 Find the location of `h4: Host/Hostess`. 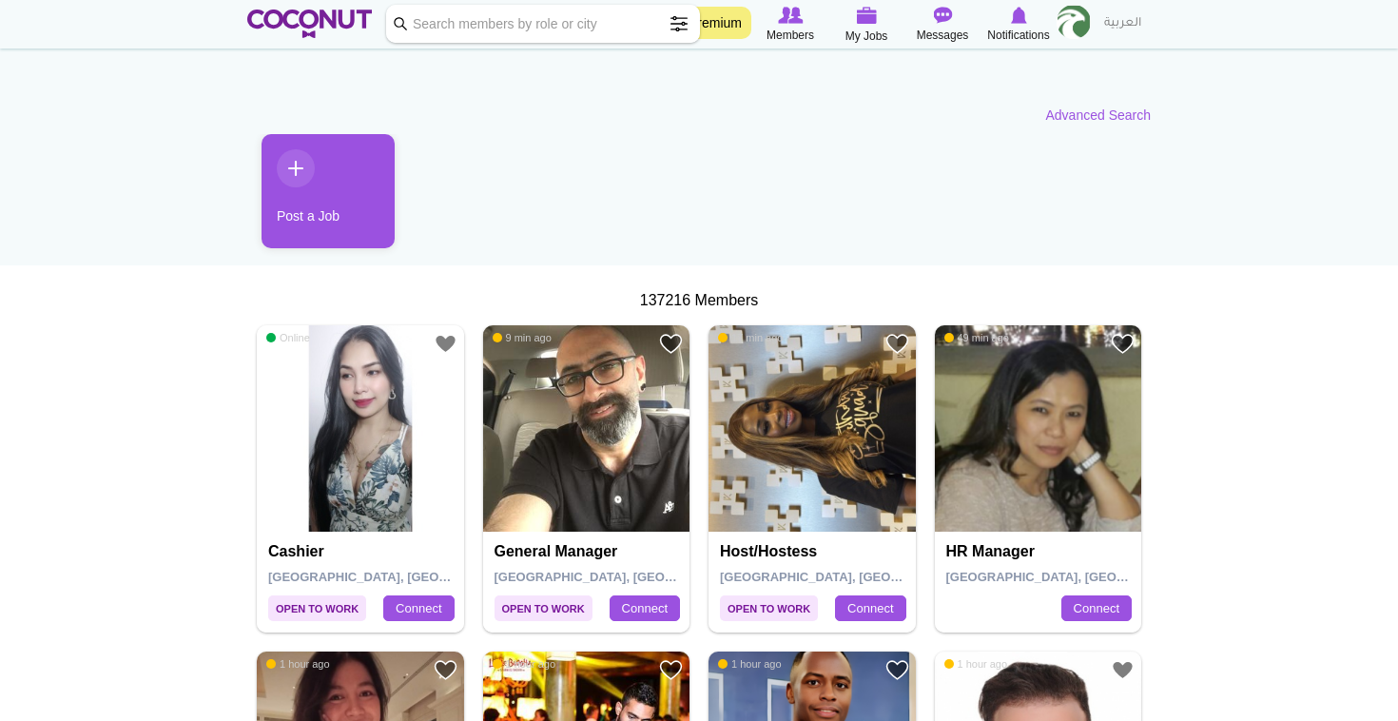

h4: Host/Hostess is located at coordinates (814, 552).